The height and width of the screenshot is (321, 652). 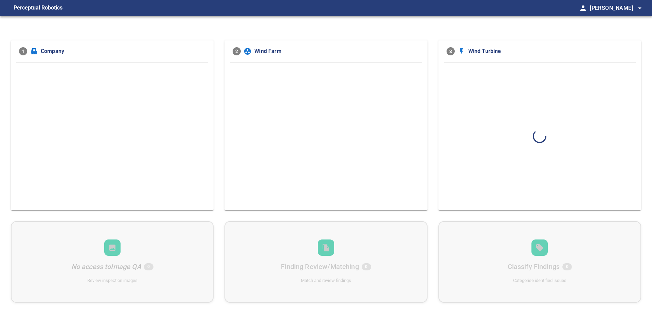 I want to click on span: arrow_drop_down, so click(x=640, y=8).